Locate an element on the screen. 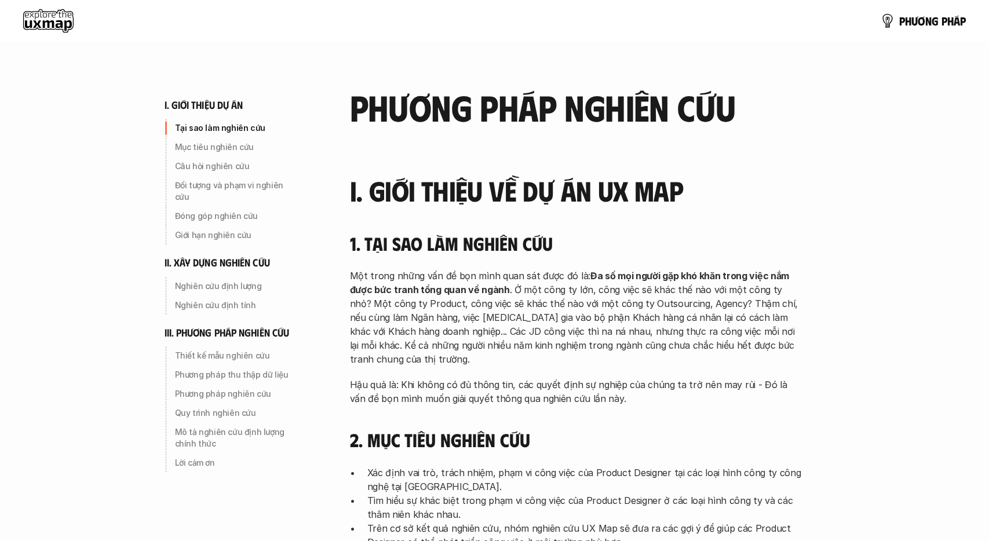  a: Phương pháp nghiên cứu is located at coordinates (234, 394).